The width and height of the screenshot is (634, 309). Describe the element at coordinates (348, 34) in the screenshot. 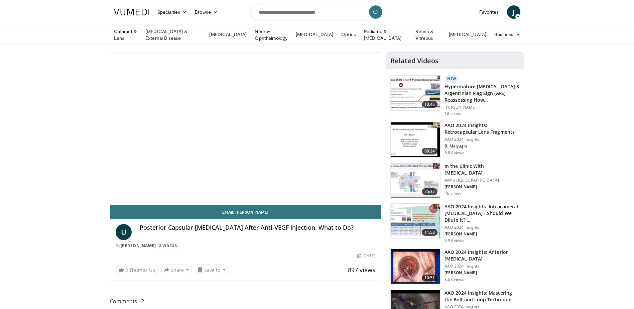

I see `a: Optics` at that location.